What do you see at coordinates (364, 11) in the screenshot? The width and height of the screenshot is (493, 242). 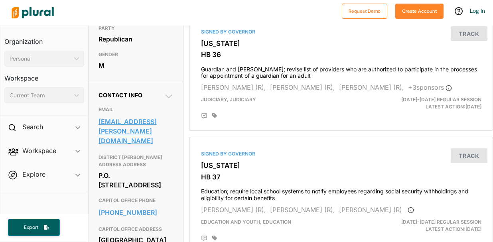 I see `button: Request Demo` at bounding box center [364, 11].